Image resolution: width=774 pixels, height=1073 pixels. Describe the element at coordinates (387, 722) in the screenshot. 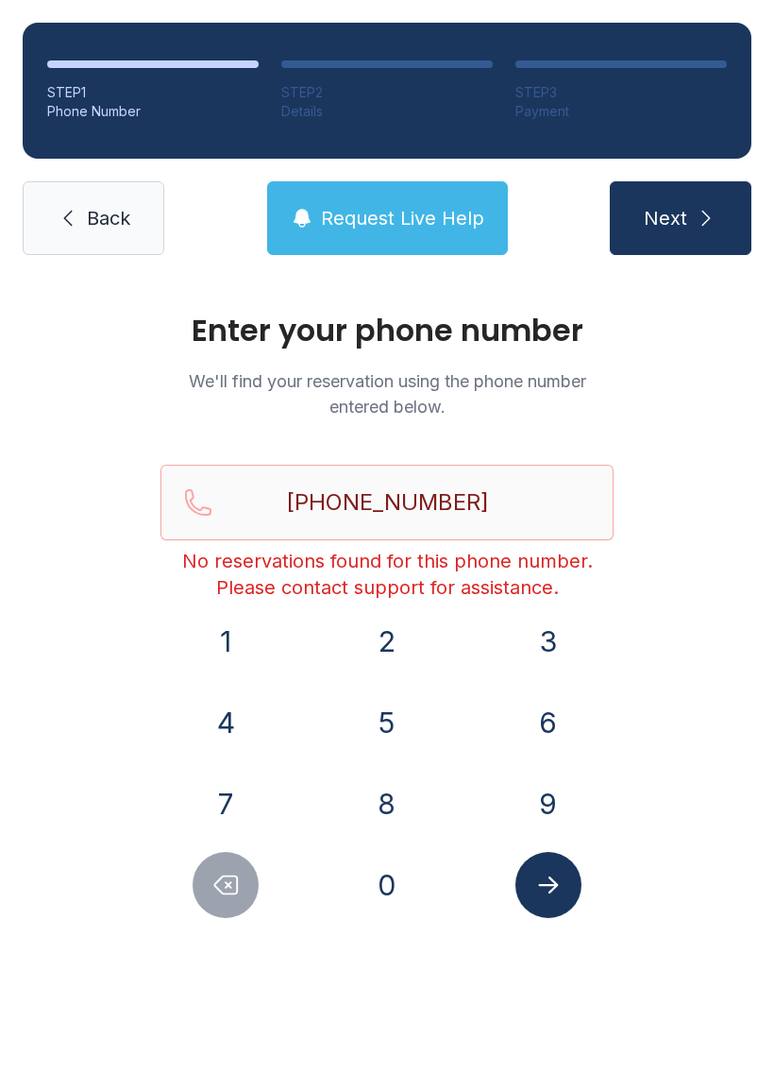

I see `button: 5` at that location.